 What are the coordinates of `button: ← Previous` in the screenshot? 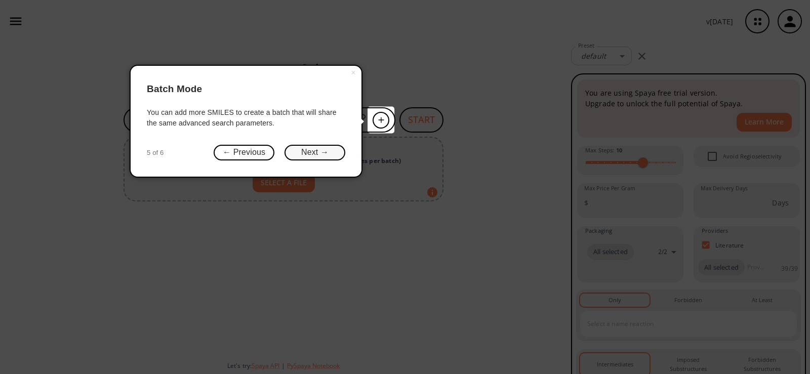 It's located at (244, 152).